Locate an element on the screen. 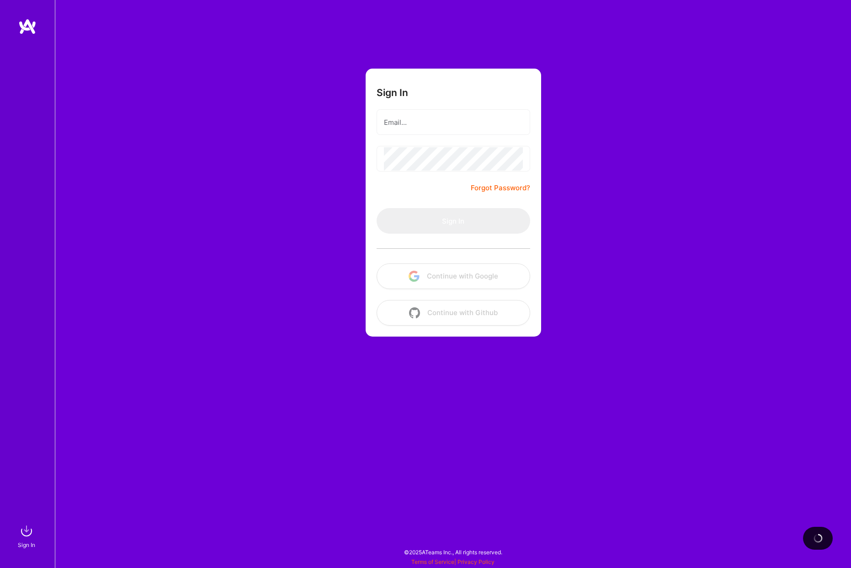 Image resolution: width=851 pixels, height=568 pixels. button: Sign In is located at coordinates (454, 221).